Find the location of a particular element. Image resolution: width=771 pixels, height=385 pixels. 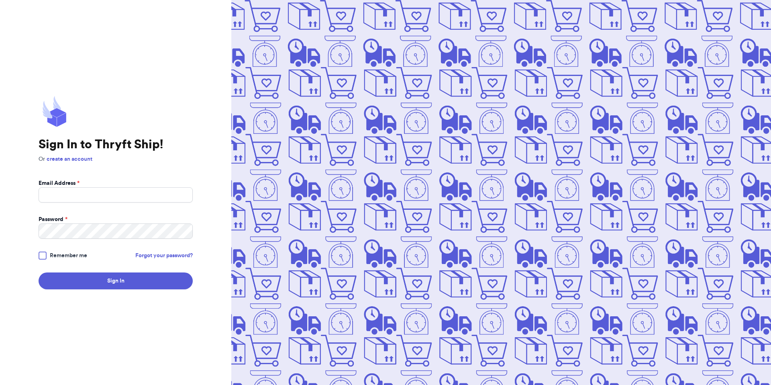

label: Email Address is located at coordinates (59, 183).